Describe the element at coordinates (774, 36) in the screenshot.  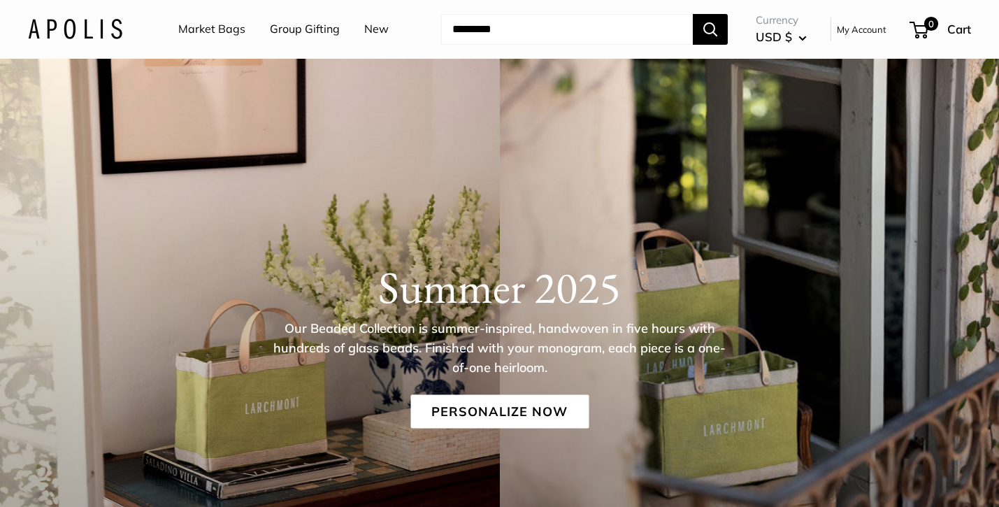
I see `span: USD $` at that location.